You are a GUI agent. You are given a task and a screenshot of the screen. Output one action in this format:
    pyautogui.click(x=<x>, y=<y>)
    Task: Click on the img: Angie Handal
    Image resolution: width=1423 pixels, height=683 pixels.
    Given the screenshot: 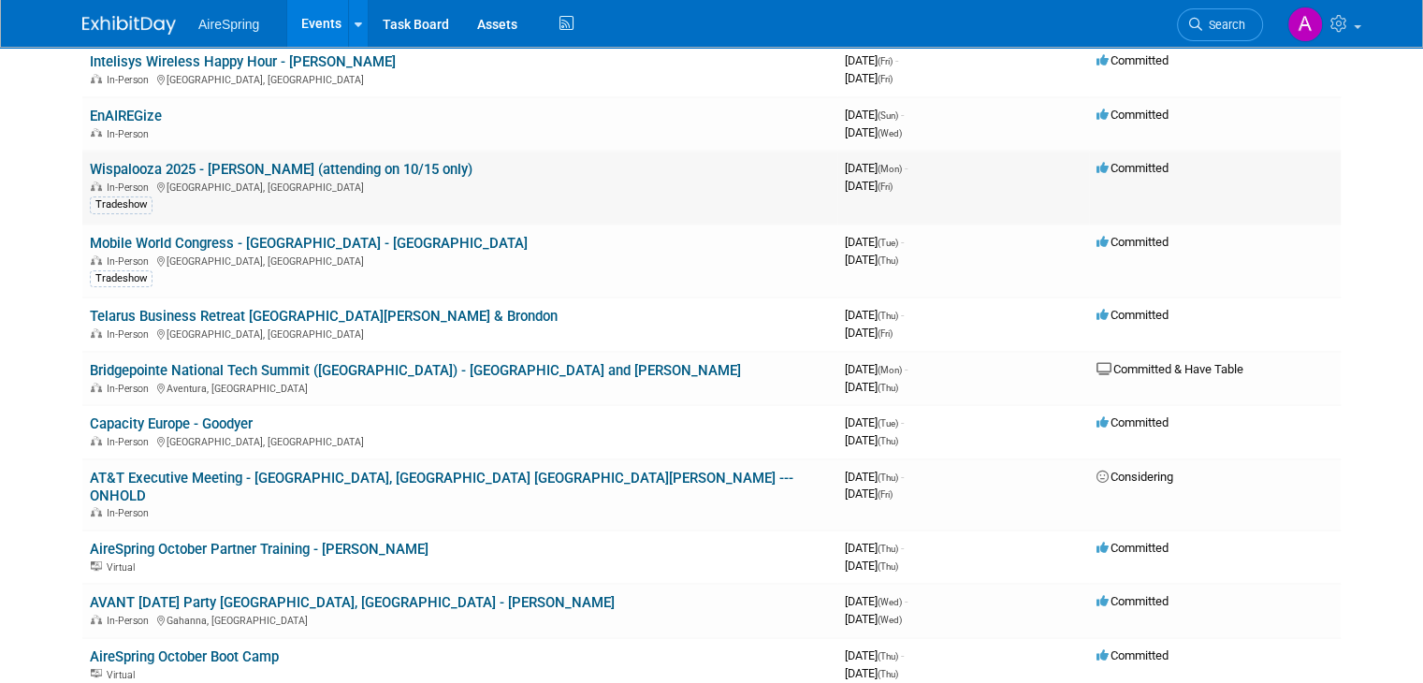 What is the action you would take?
    pyautogui.click(x=1305, y=24)
    